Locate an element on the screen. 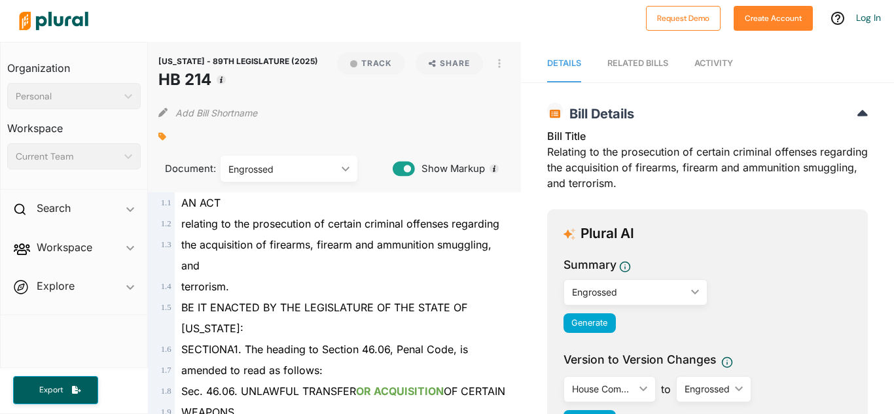  button: Generate is located at coordinates (590, 323).